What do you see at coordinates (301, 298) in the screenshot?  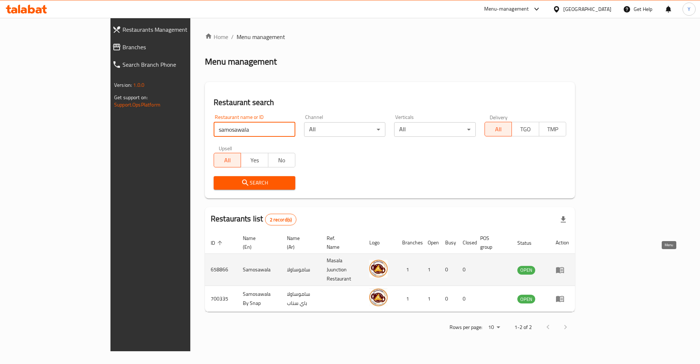 I see `td: ساموساولا باي سناب` at bounding box center [301, 298].